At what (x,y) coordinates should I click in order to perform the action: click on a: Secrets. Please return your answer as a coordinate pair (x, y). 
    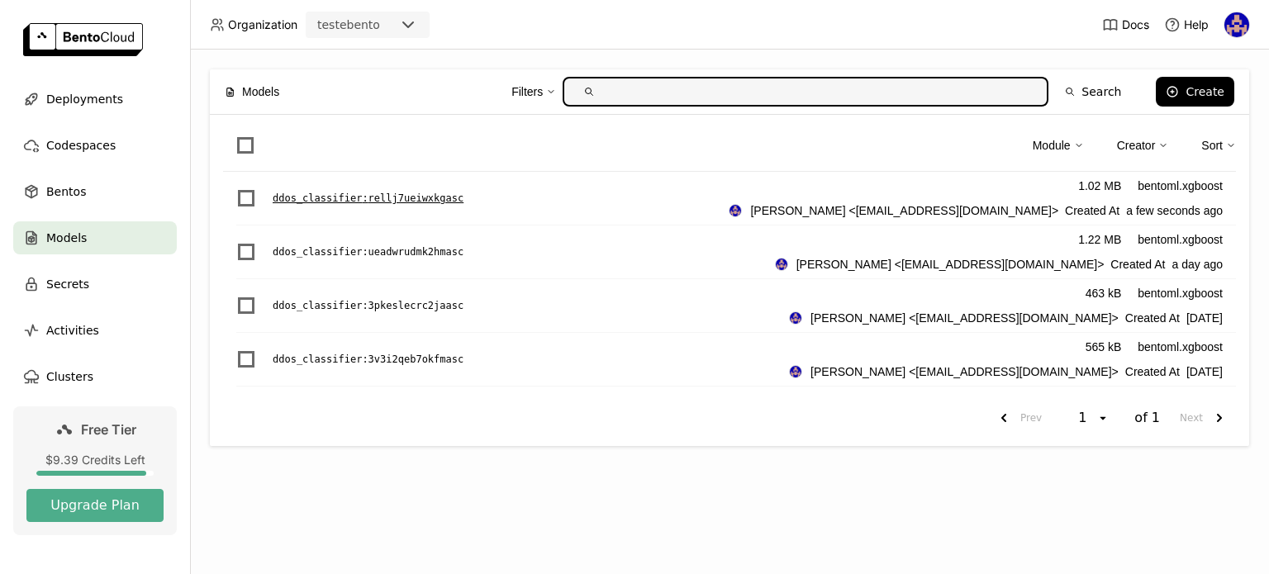
    Looking at the image, I should click on (95, 284).